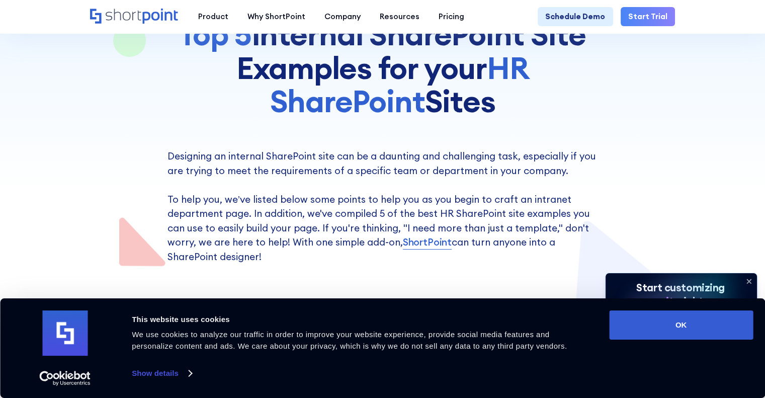  I want to click on img: logo, so click(65, 333).